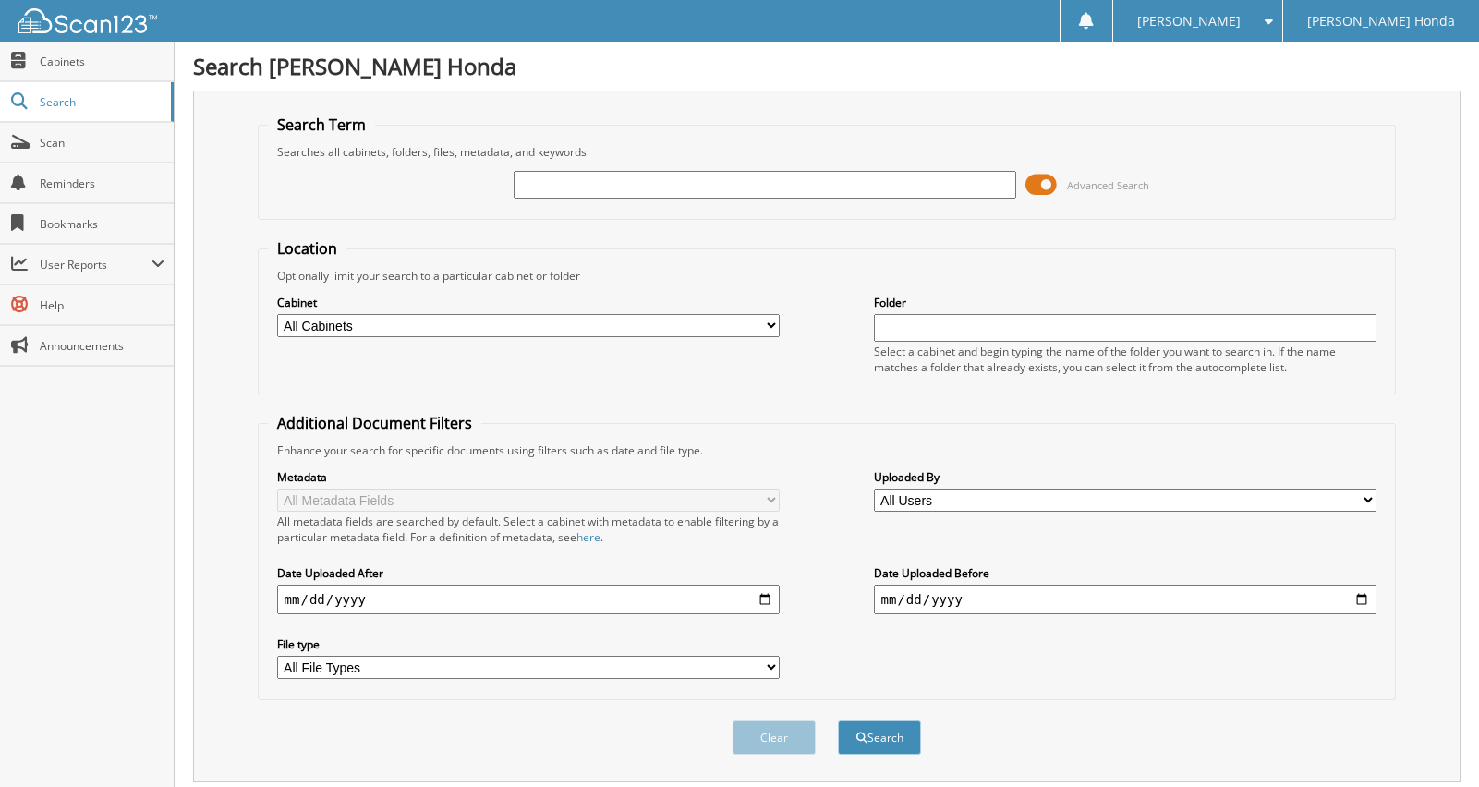  I want to click on label: Uploaded By, so click(1125, 477).